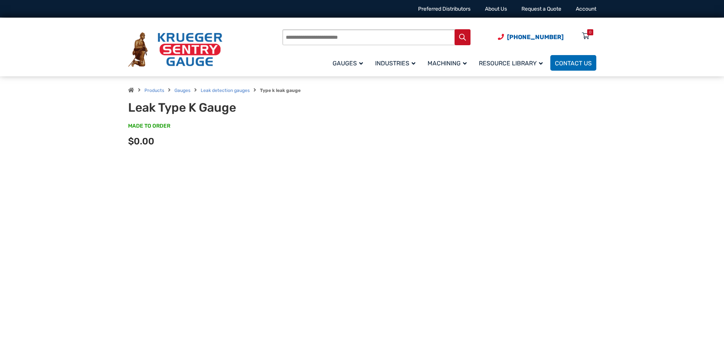 Image resolution: width=724 pixels, height=359 pixels. I want to click on strong: Type k leak gauge, so click(280, 90).